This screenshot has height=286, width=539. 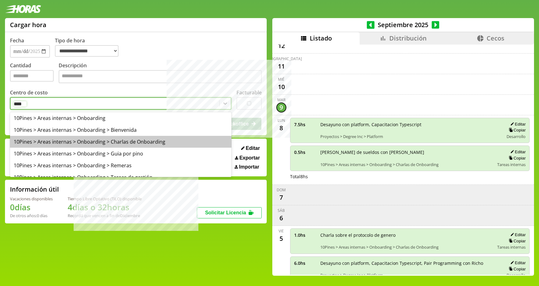 I want to click on div: 10, so click(x=281, y=87).